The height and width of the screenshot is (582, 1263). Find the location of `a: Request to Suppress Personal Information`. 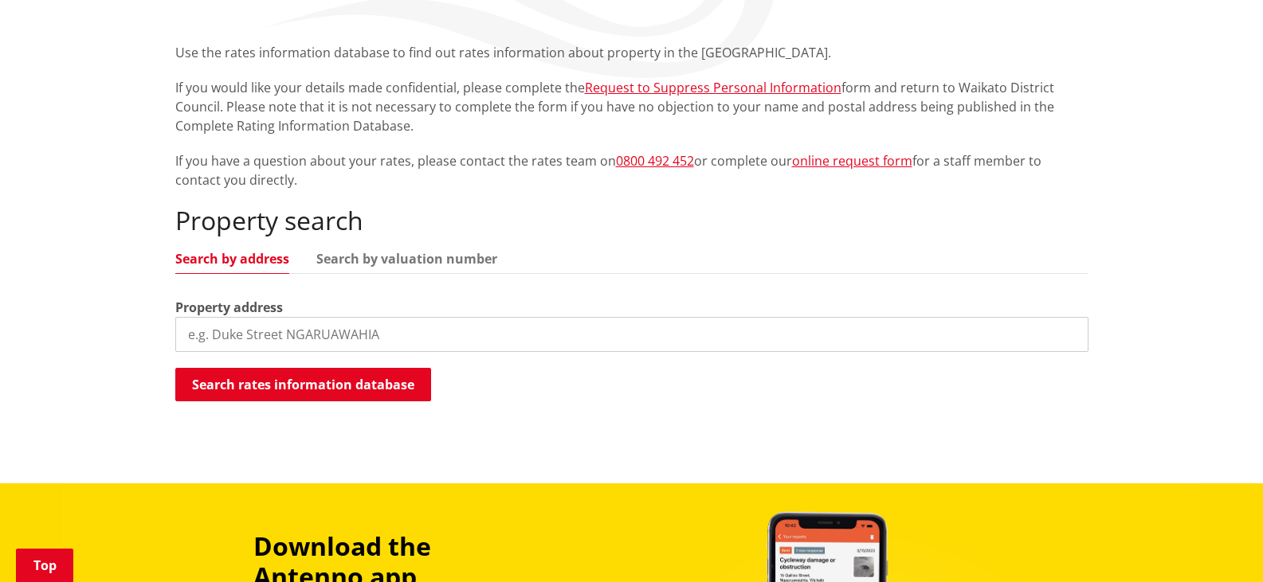

a: Request to Suppress Personal Information is located at coordinates (713, 88).